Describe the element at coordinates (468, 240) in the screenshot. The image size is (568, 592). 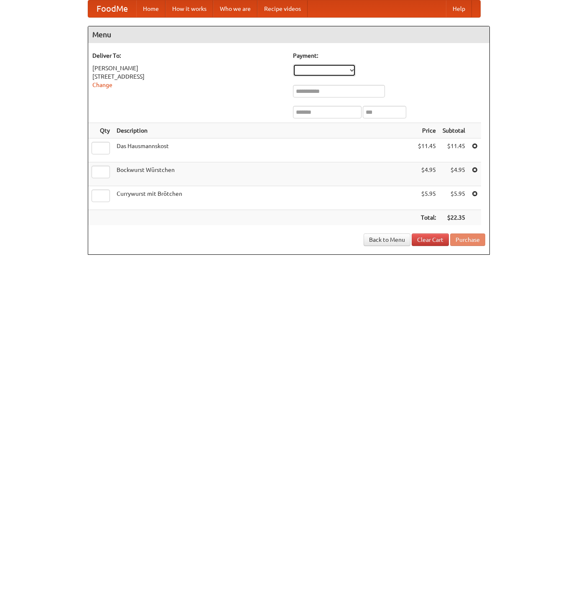
I see `button: Purchase` at that location.